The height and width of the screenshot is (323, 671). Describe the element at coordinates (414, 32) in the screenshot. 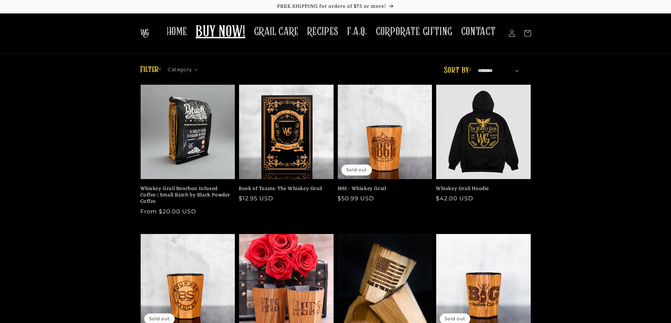

I see `a: CORPORATE GIFTING` at that location.